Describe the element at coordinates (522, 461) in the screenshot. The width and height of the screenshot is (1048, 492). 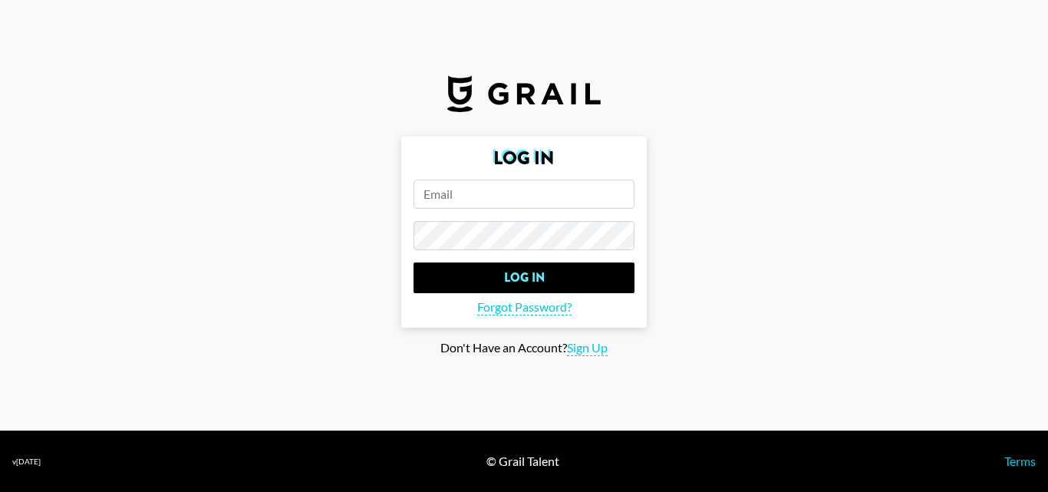
I see `div: © Grail Talent` at that location.